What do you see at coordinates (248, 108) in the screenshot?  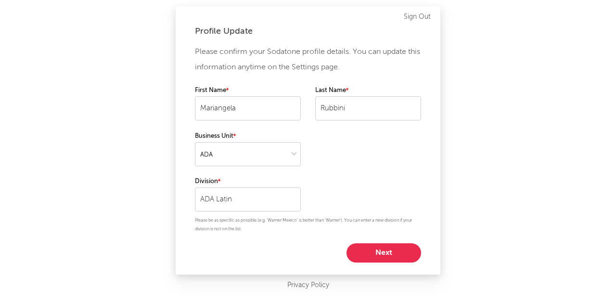 I see `input: Your first name` at bounding box center [248, 108].